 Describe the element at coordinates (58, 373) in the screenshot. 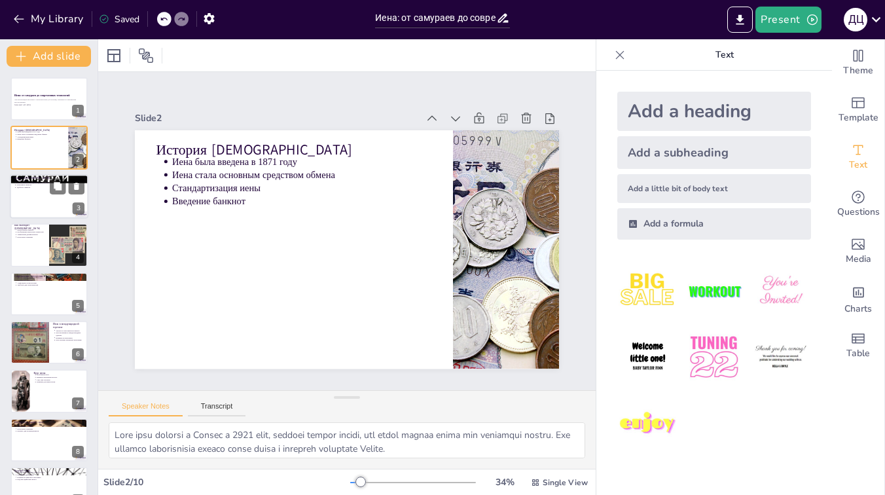

I see `p: Курс иены` at that location.